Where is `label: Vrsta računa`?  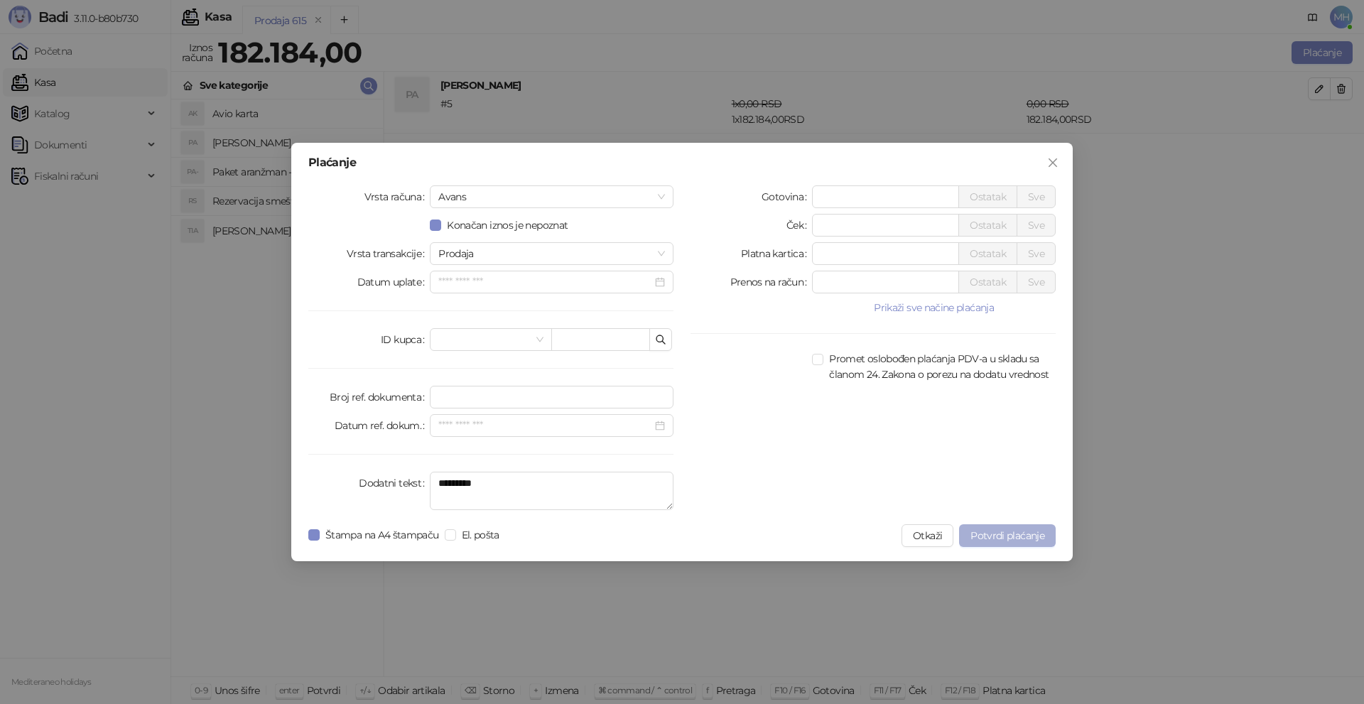 label: Vrsta računa is located at coordinates (397, 197).